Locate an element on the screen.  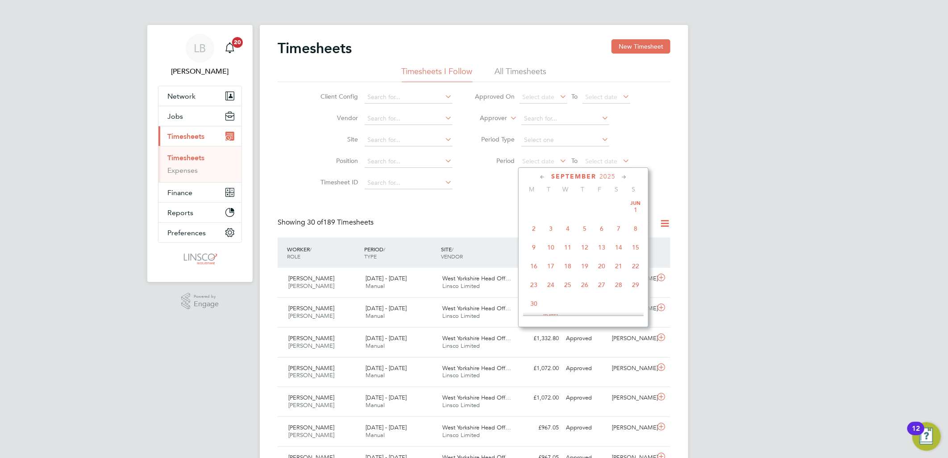
span: Jun is located at coordinates (635, 203).